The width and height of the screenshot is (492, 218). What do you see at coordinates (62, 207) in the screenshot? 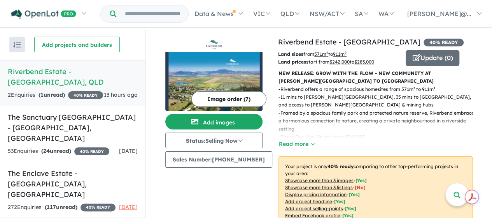
I see `div: 272 Enquir ies` at bounding box center [62, 207].